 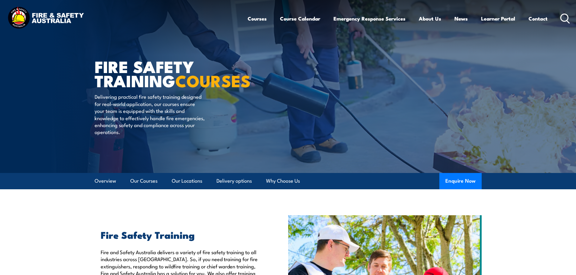 What do you see at coordinates (150, 114) in the screenshot?
I see `p: Delivering practical fire safety training designed for real-world application, our courses ensure...` at bounding box center [150, 114].